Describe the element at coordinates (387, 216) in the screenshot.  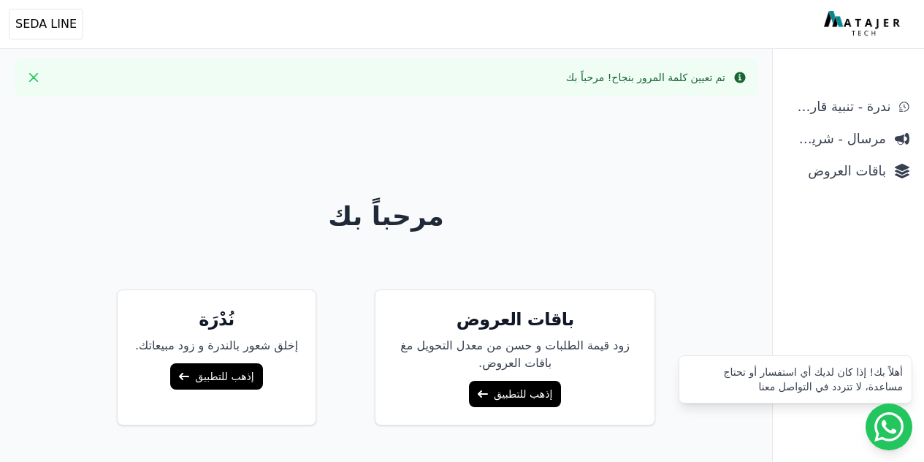
I see `h1: مرحباً بك` at that location.